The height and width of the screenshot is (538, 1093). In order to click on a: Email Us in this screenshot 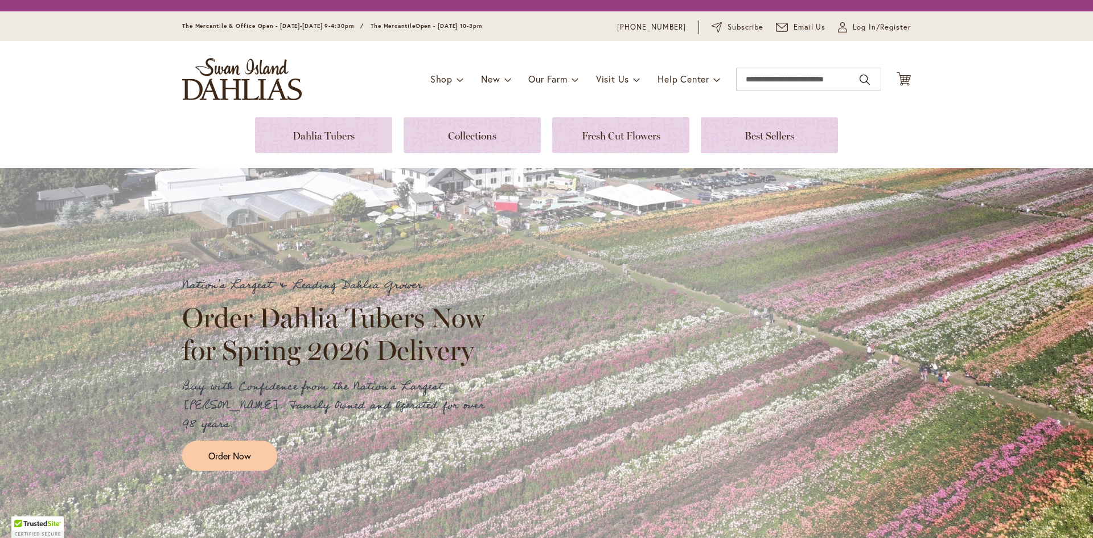, I will do `click(801, 27)`.